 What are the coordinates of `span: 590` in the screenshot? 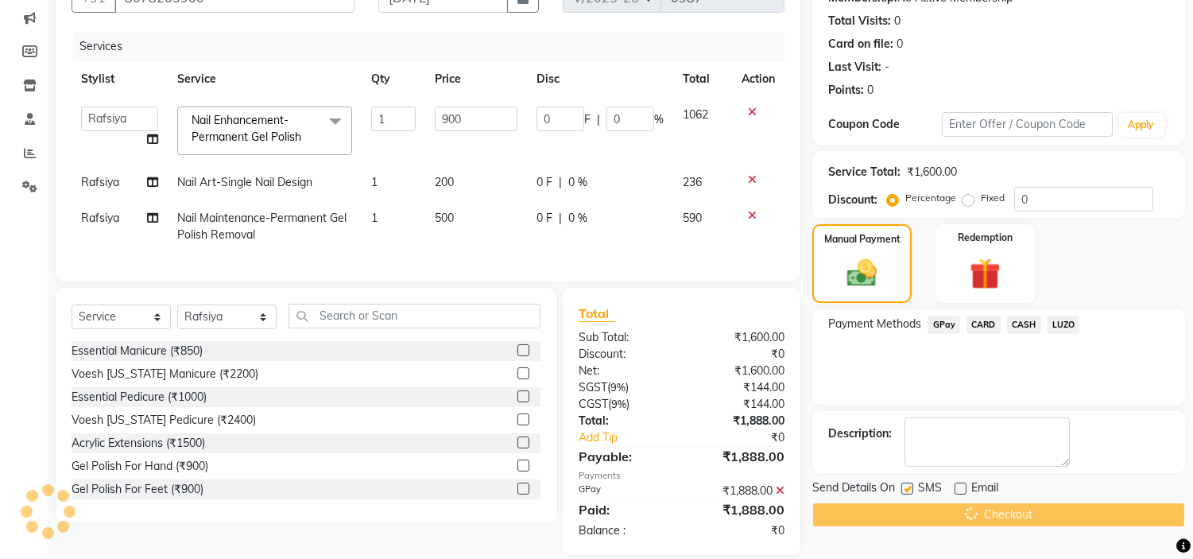 It's located at (692, 218).